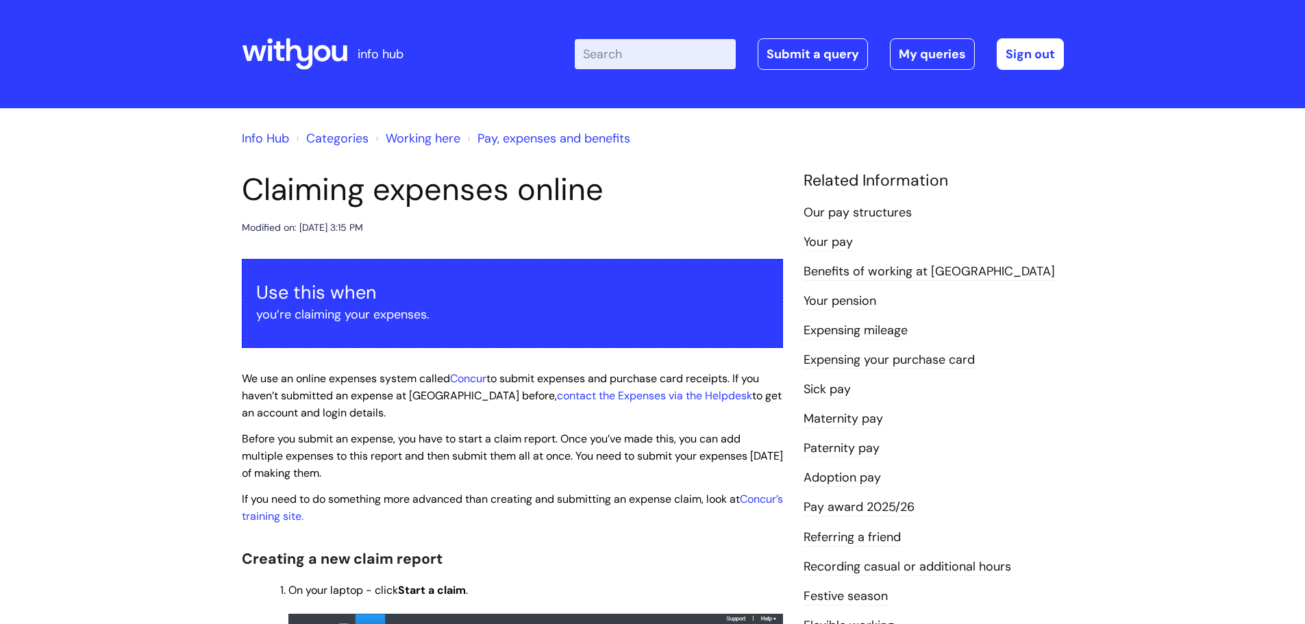 The height and width of the screenshot is (624, 1305). I want to click on a: Submit a query, so click(813, 54).